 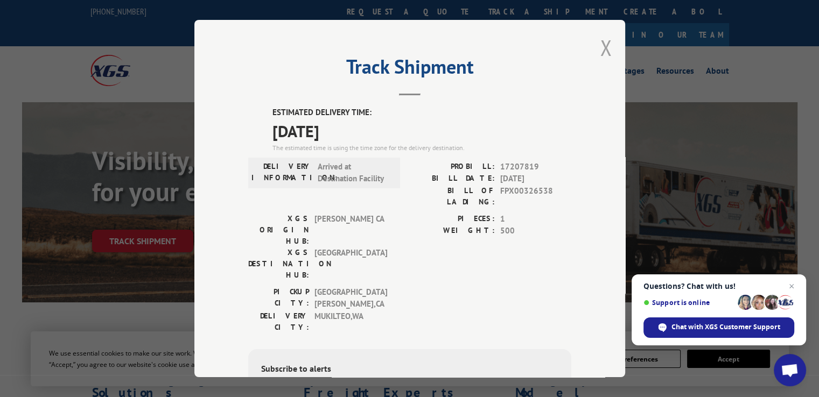 I want to click on label: XGS ORIGIN HUB:, so click(x=278, y=229).